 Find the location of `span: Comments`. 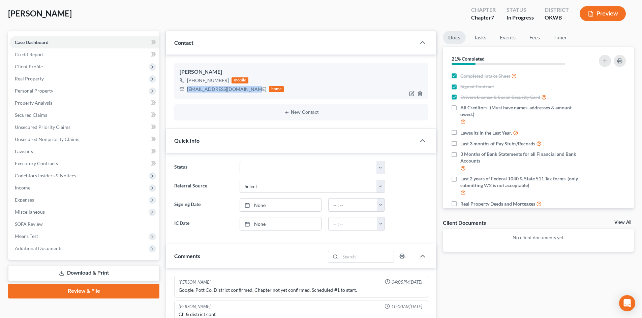

span: Comments is located at coordinates (187, 256).